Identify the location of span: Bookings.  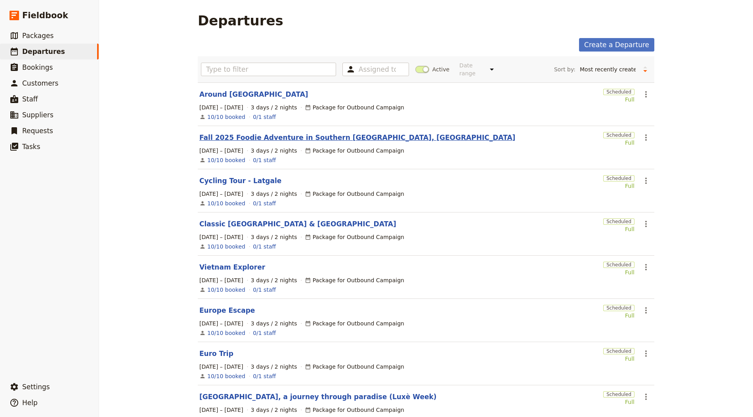
(37, 67).